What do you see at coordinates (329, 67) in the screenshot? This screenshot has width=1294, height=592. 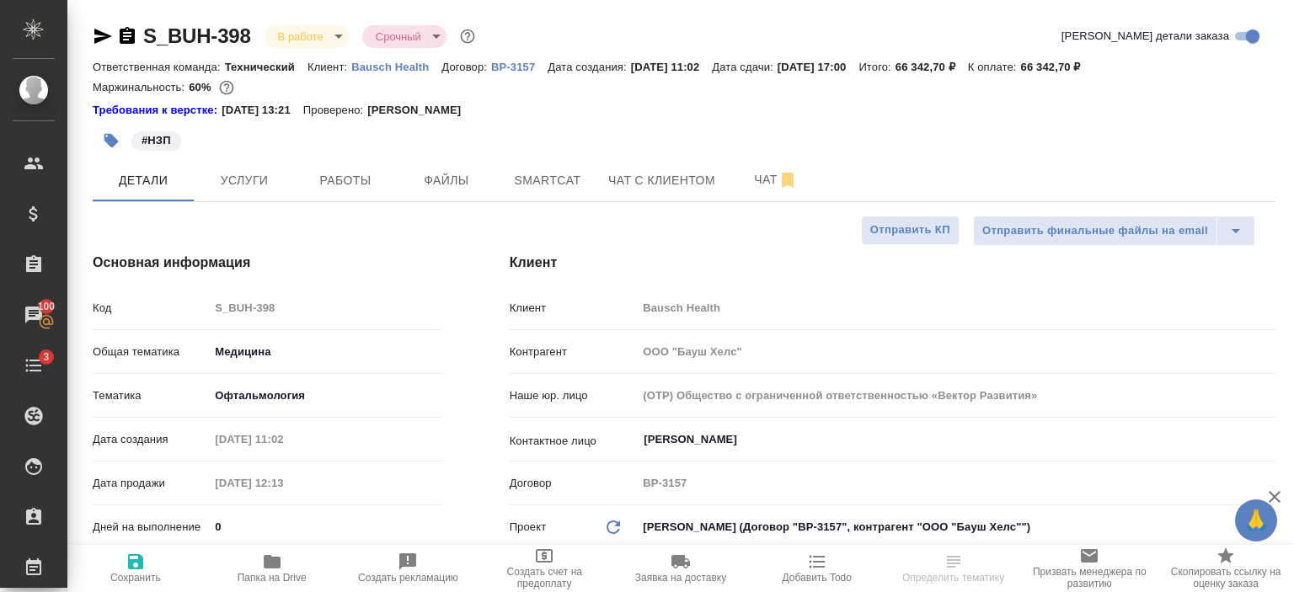 I see `p: Клиент:` at bounding box center [329, 67].